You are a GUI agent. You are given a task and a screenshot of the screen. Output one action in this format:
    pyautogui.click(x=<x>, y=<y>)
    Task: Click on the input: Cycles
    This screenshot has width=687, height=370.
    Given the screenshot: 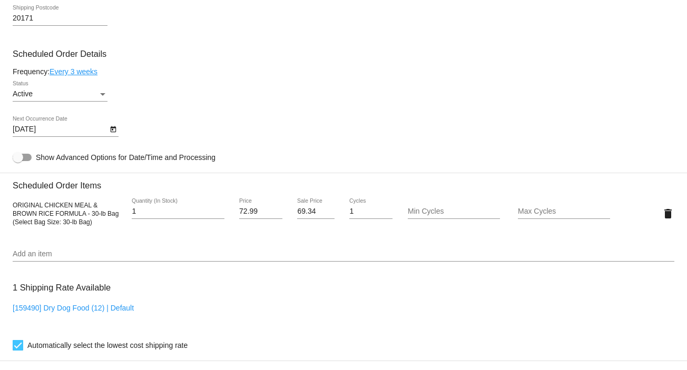 What is the action you would take?
    pyautogui.click(x=371, y=212)
    